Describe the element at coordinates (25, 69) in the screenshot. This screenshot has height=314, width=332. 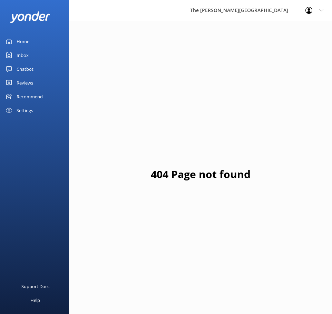
I see `div: Chatbot` at that location.